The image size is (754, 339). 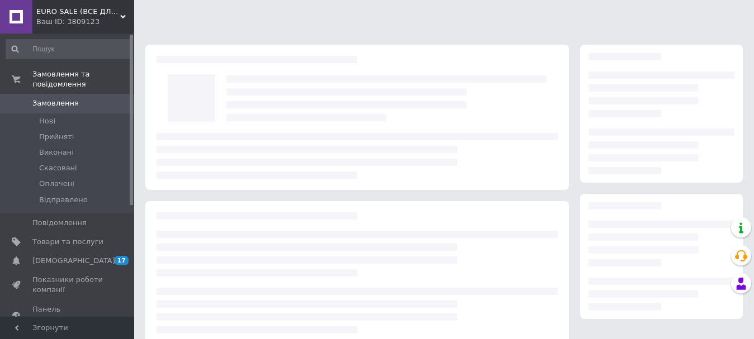 I want to click on span: Панель управління, so click(x=68, y=315).